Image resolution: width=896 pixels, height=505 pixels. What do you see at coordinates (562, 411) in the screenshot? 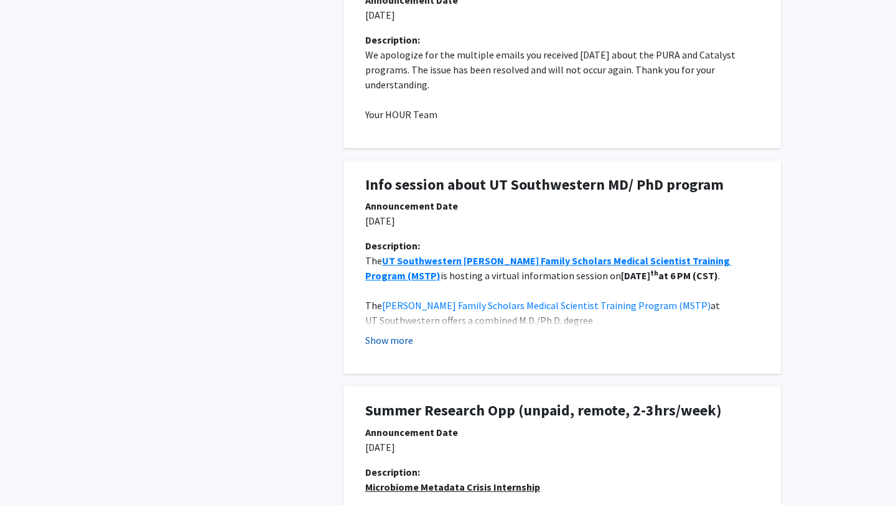
I see `h1: Summer Research Opp (unpaid, remote, 2-3hrs/week)` at bounding box center [562, 411].